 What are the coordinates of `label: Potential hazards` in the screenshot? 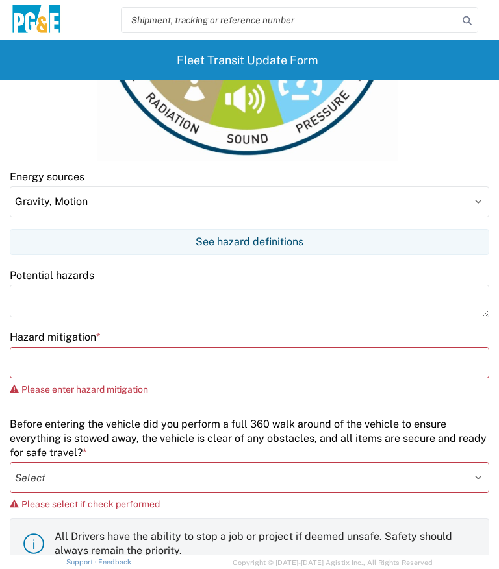 It's located at (52, 276).